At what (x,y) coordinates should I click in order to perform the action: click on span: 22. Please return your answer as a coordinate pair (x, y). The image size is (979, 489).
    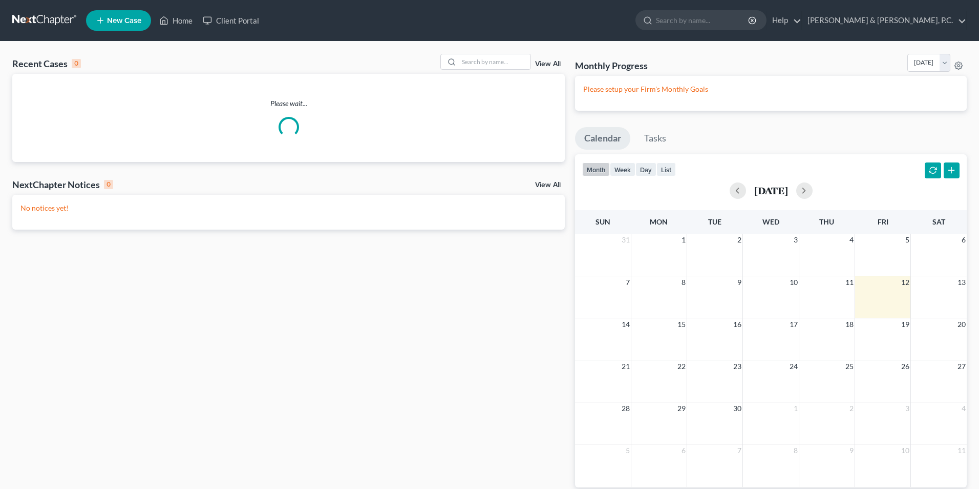
    Looking at the image, I should click on (682, 366).